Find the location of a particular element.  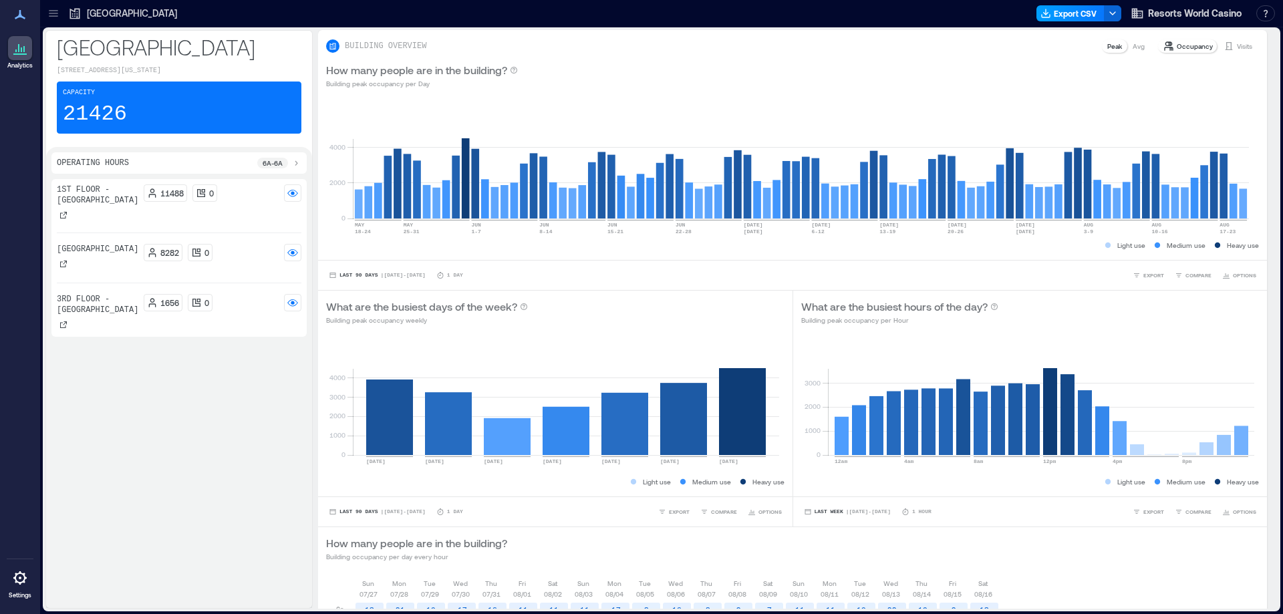

p: 1 Hour is located at coordinates (922, 512).